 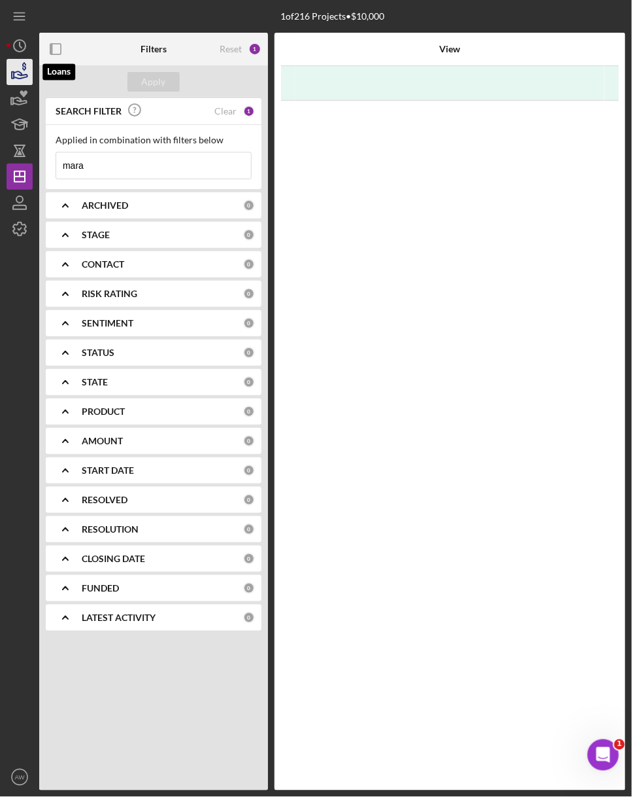 What do you see at coordinates (105, 500) in the screenshot?
I see `b: RESOLVED` at bounding box center [105, 500].